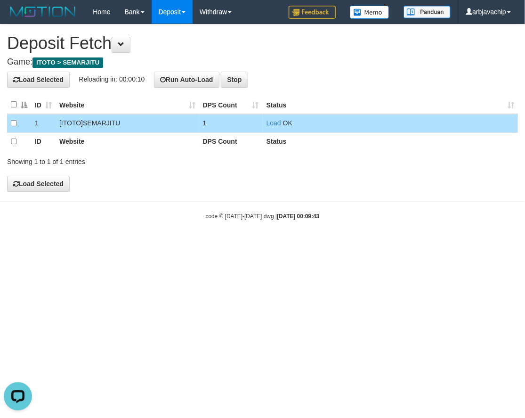  I want to click on th: Status: activate to sort column ascending, so click(390, 105).